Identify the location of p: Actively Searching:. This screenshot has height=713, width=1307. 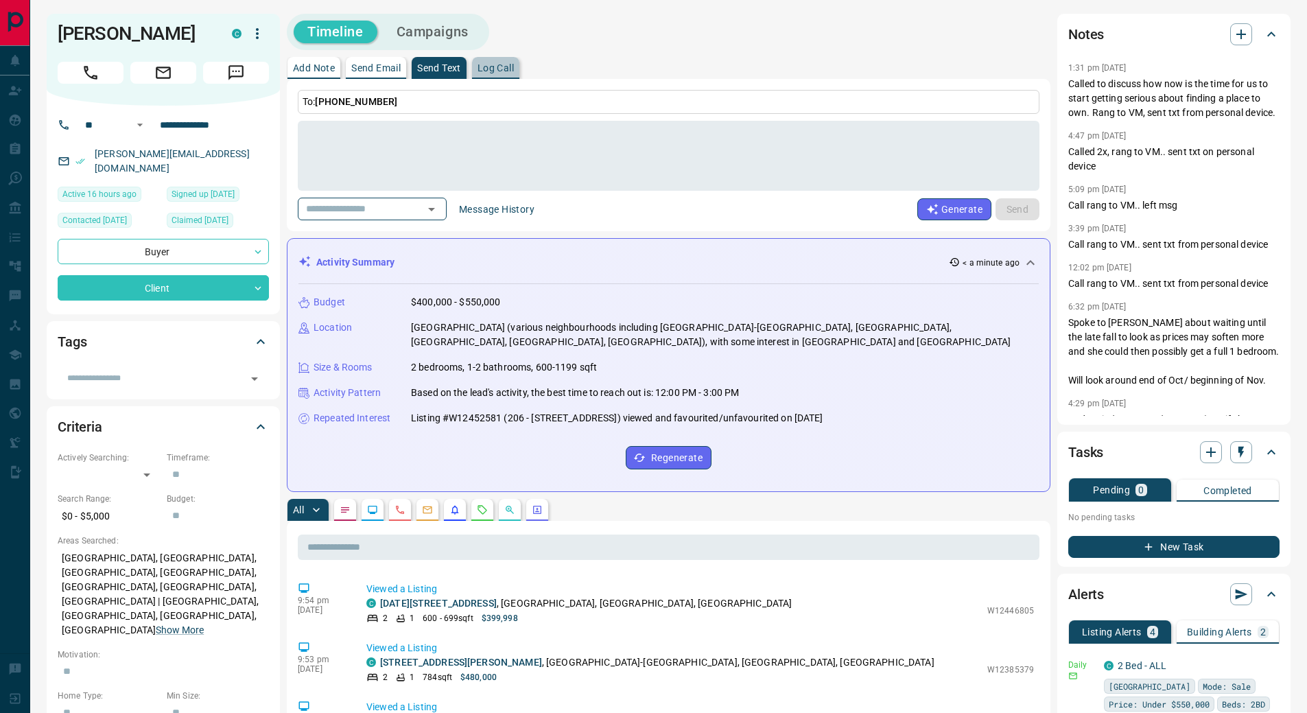
(108, 457).